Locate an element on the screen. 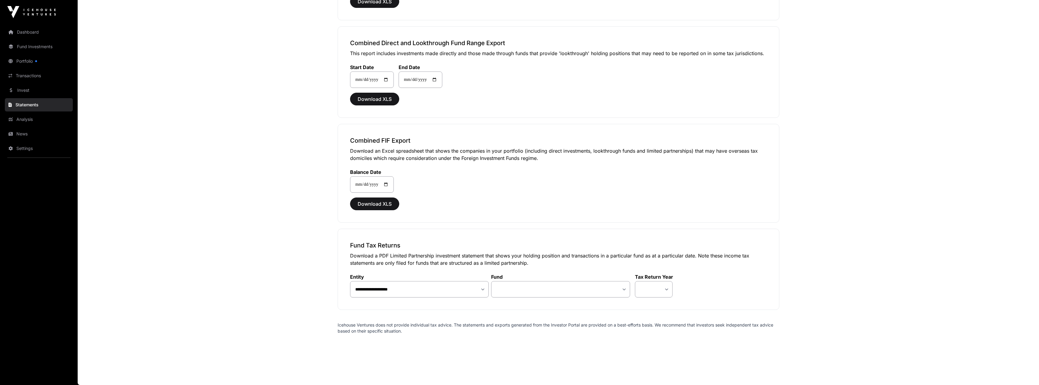 The image size is (1039, 385). label: Start Date is located at coordinates (372, 67).